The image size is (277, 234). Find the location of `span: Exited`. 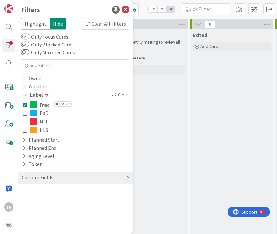

span: Exited is located at coordinates (200, 35).